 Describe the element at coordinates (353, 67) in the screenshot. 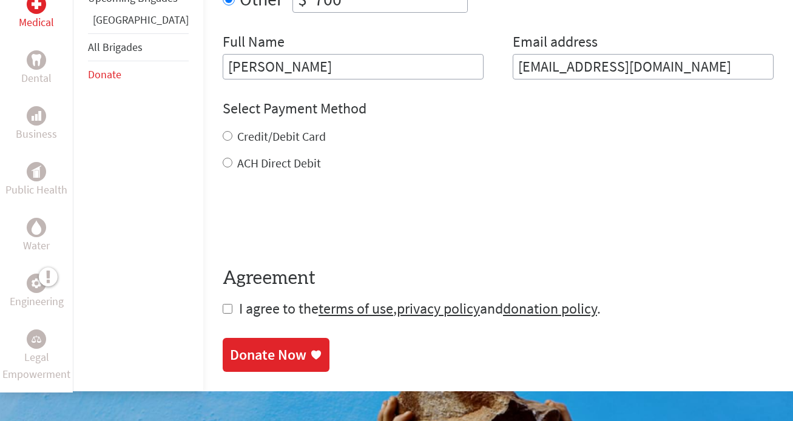

I see `input: Enter Full Name` at that location.